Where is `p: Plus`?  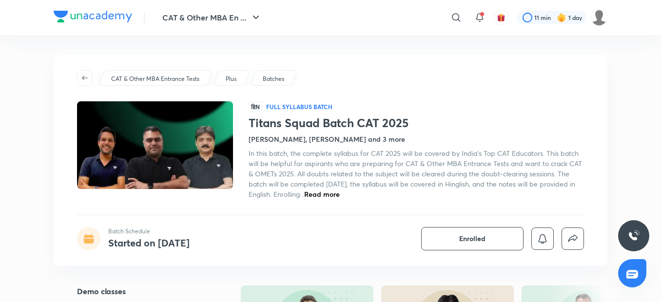 p: Plus is located at coordinates (231, 79).